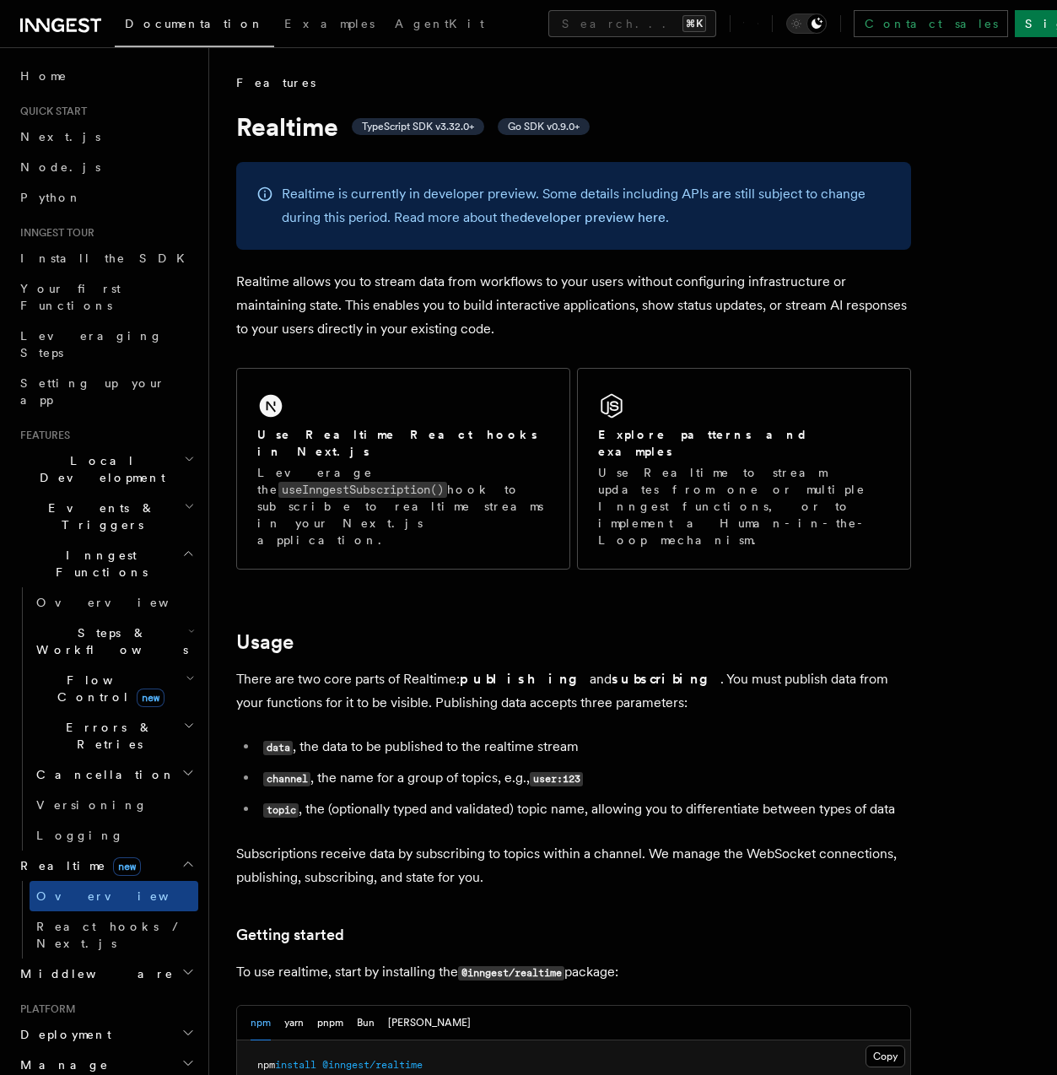 Image resolution: width=1057 pixels, height=1075 pixels. Describe the element at coordinates (105, 197) in the screenshot. I see `a: Python` at that location.